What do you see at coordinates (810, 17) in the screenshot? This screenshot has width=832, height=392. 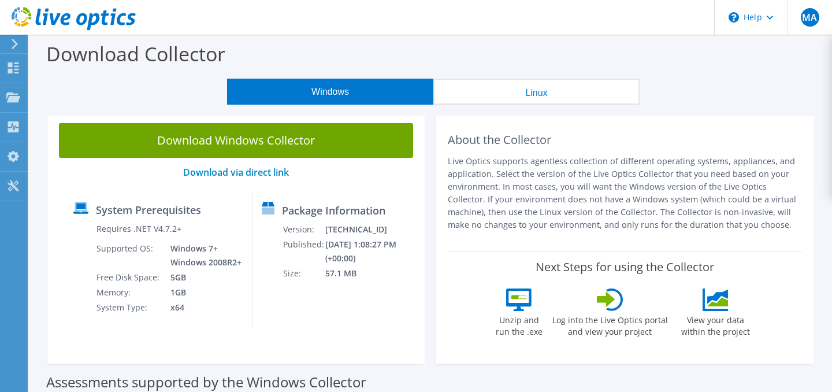 I see `span: MA` at bounding box center [810, 17].